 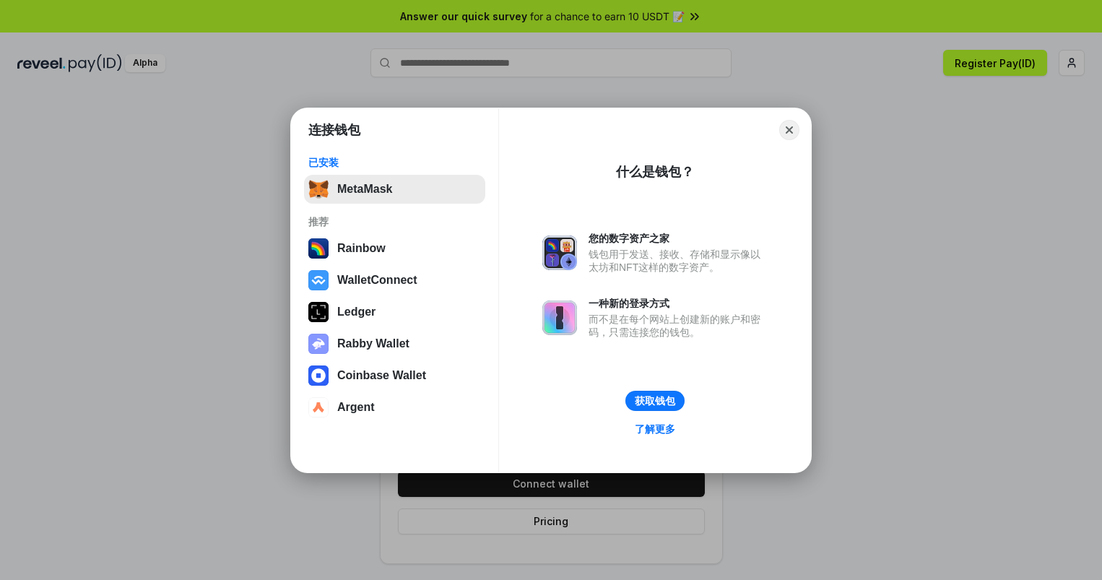 What do you see at coordinates (678, 326) in the screenshot?
I see `div: 而不是在每个网站上创建新的账户和密码，只需连接您的钱包。` at bounding box center [678, 326].